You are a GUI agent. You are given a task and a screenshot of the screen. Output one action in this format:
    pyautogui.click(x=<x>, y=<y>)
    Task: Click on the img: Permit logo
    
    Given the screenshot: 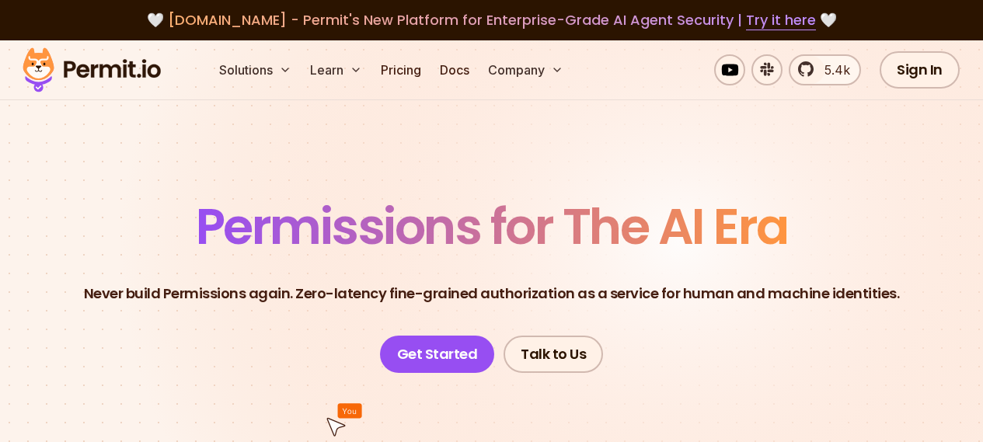 What is the action you would take?
    pyautogui.click(x=92, y=70)
    